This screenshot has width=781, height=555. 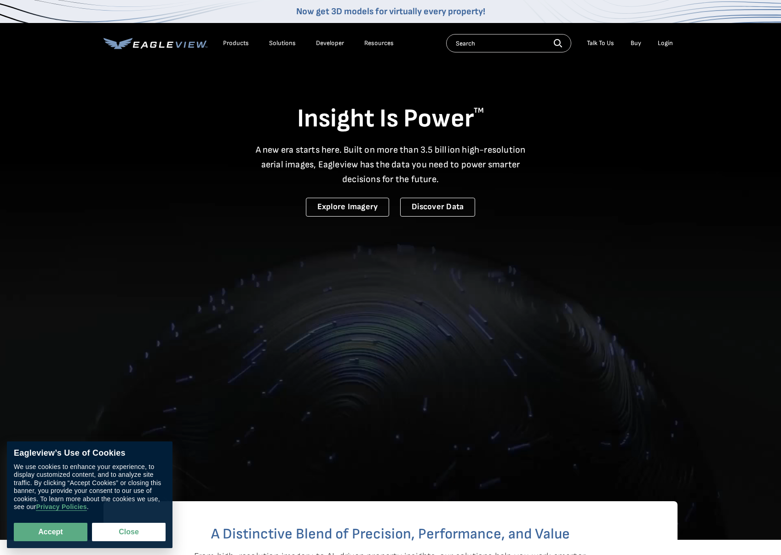 I want to click on h1: Insight Is Power, so click(x=390, y=119).